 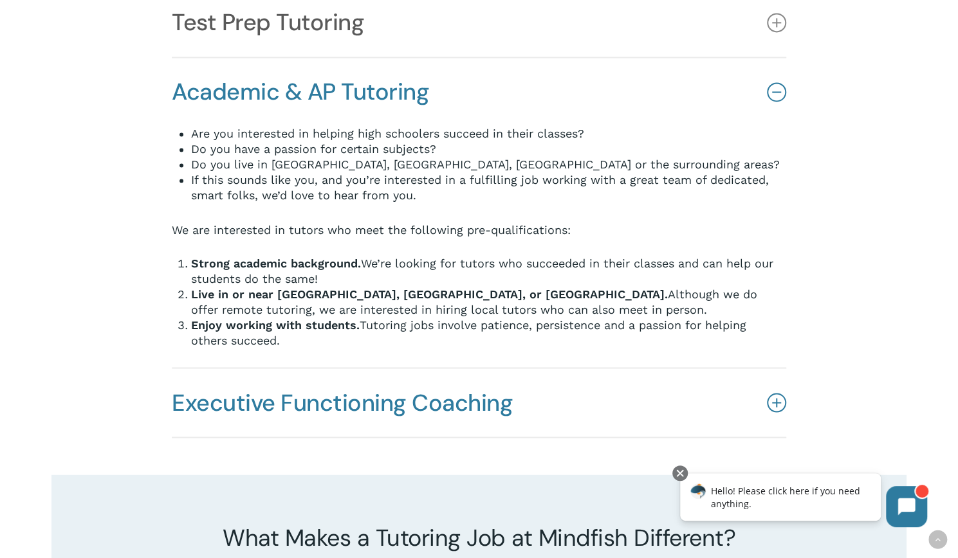 What do you see at coordinates (387, 133) in the screenshot?
I see `span: Are you interested in helping high schoolers succeed in their classes?` at bounding box center [387, 133].